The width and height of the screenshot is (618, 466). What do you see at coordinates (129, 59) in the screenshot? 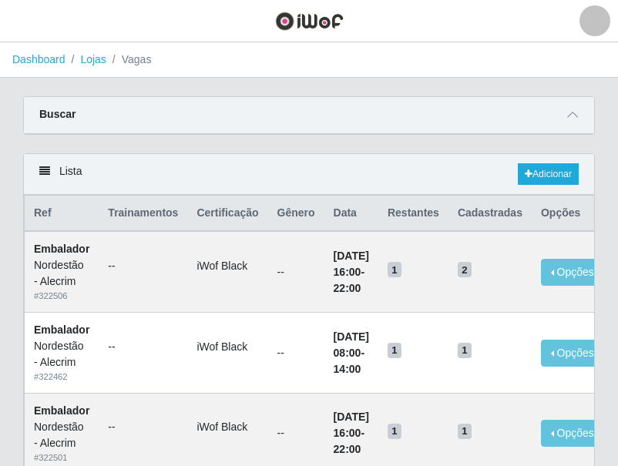
I see `li: Vagas` at bounding box center [129, 59].